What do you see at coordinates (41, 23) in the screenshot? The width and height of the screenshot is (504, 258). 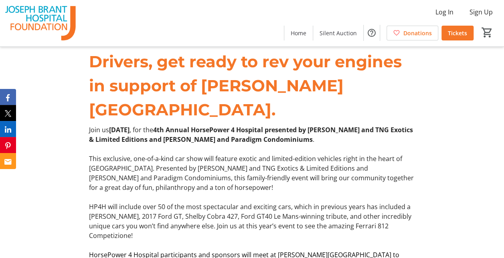 I see `img: The Joseph Brant Hospital Foundation's Logo` at bounding box center [41, 23].